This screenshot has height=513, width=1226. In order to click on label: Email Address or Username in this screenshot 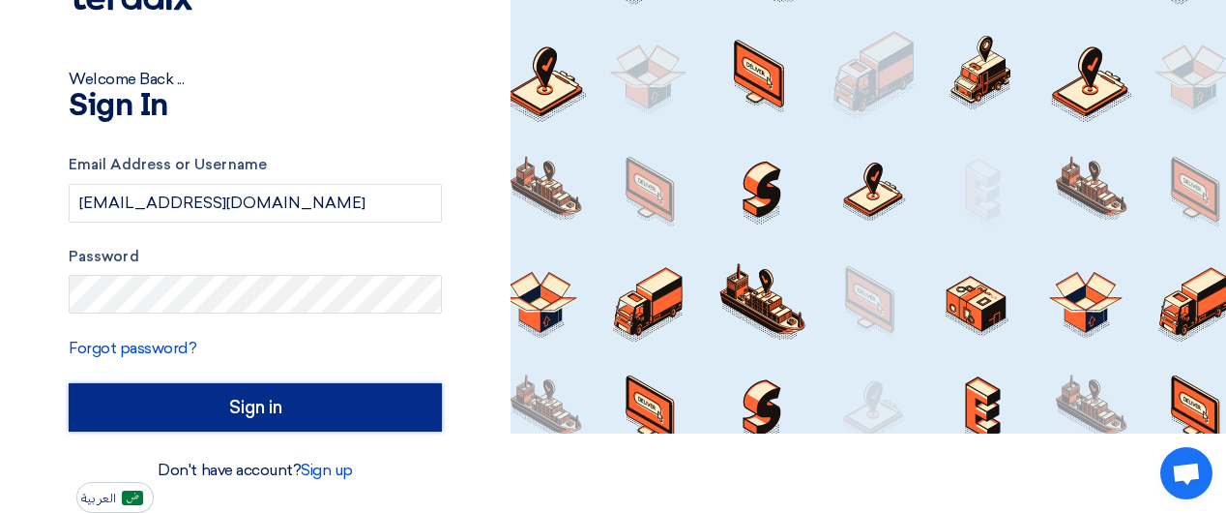, I will do `click(255, 164)`.